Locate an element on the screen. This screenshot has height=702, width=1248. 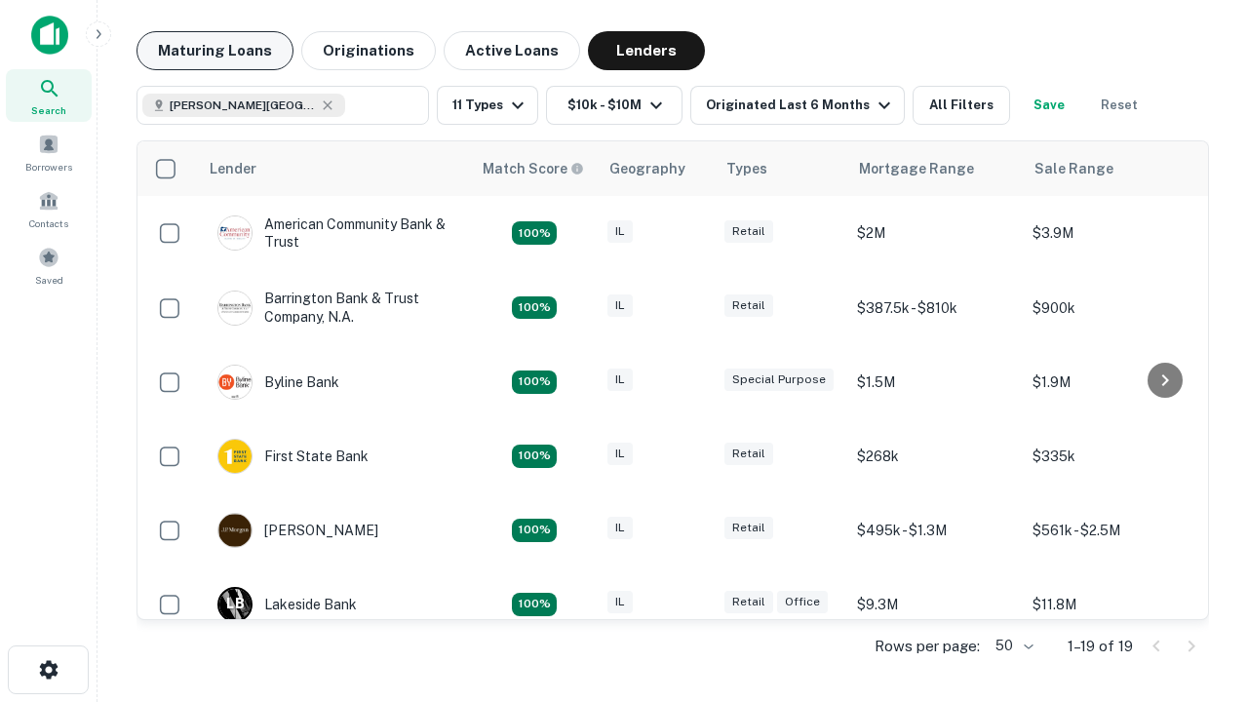
button: Save your search to get updates of matches that match your search criteria. is located at coordinates (1049, 105).